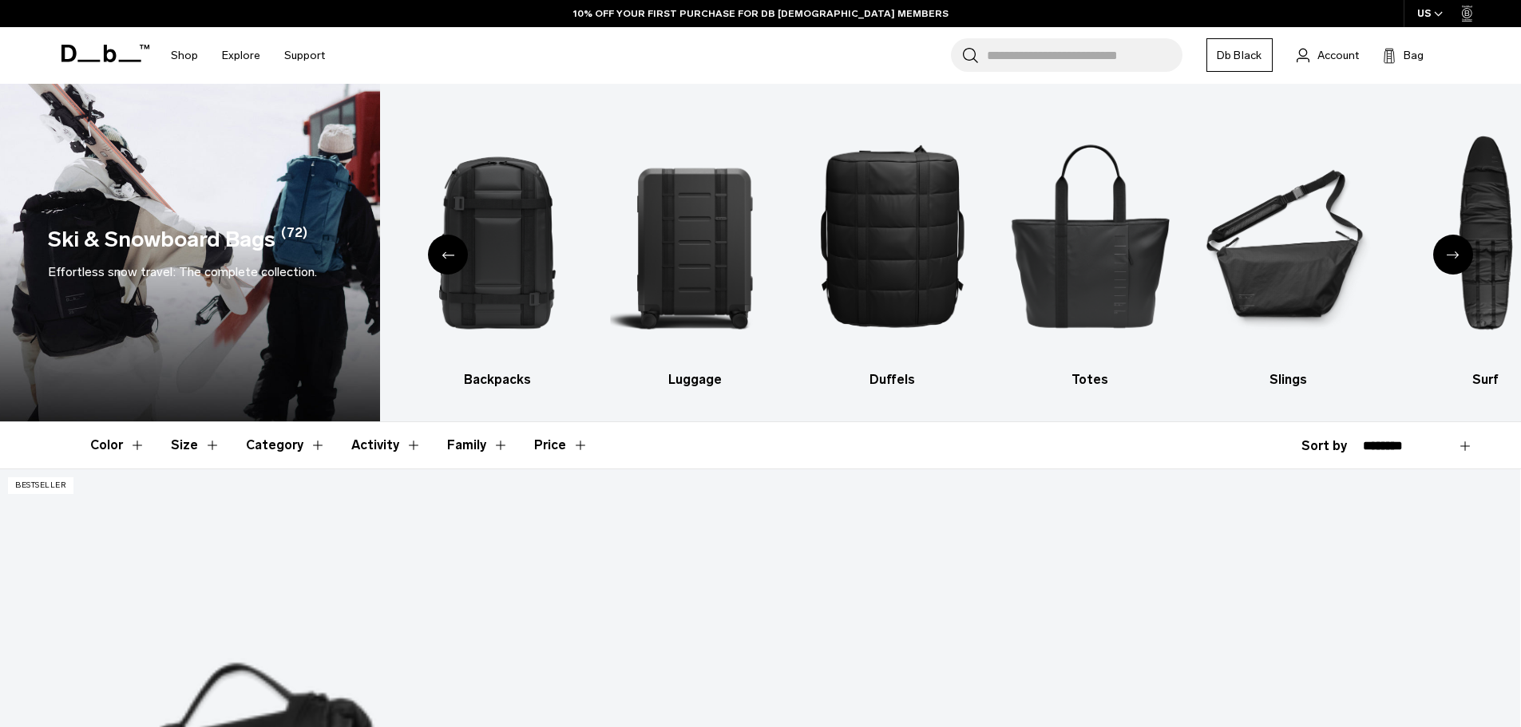 The image size is (1521, 727). I want to click on a: Db Backpacks, so click(497, 248).